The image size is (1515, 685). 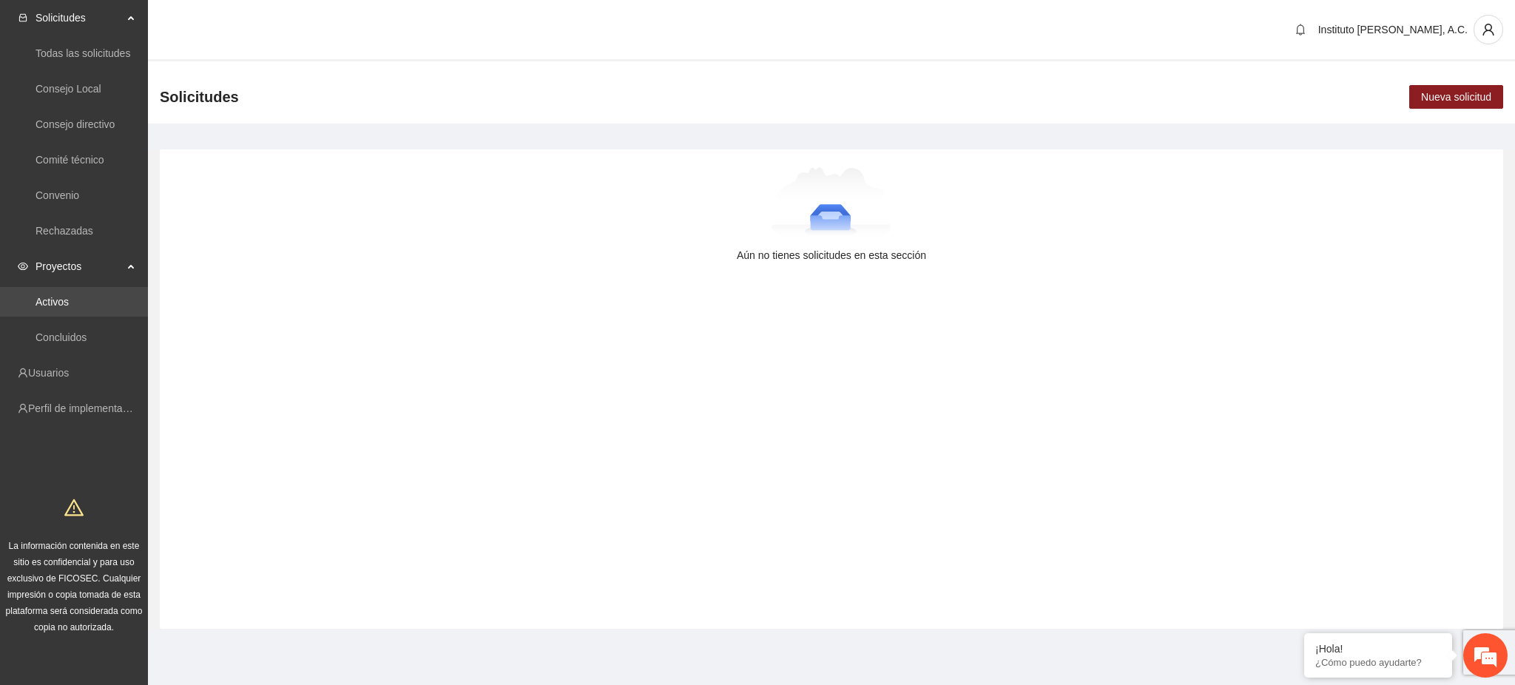 What do you see at coordinates (75, 124) in the screenshot?
I see `a: Consejo directivo` at bounding box center [75, 124].